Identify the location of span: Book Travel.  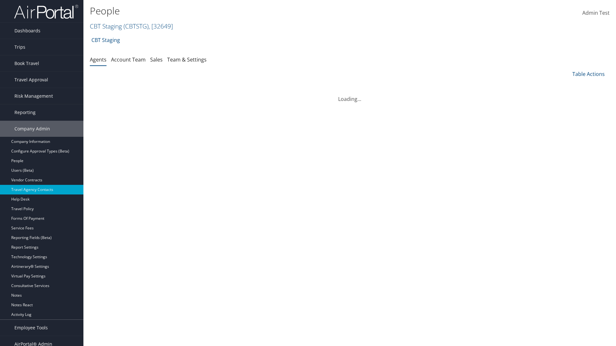
(27, 63).